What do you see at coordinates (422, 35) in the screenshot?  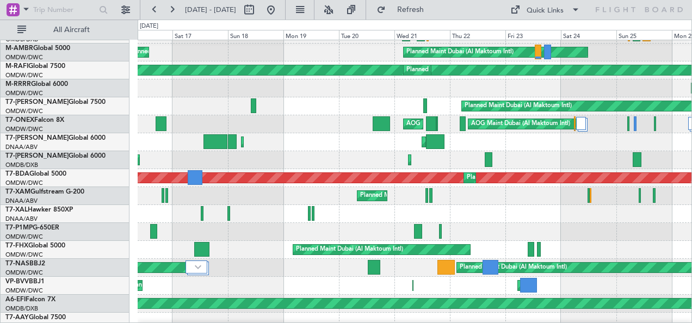 I see `div: Wed 21` at bounding box center [422, 35].